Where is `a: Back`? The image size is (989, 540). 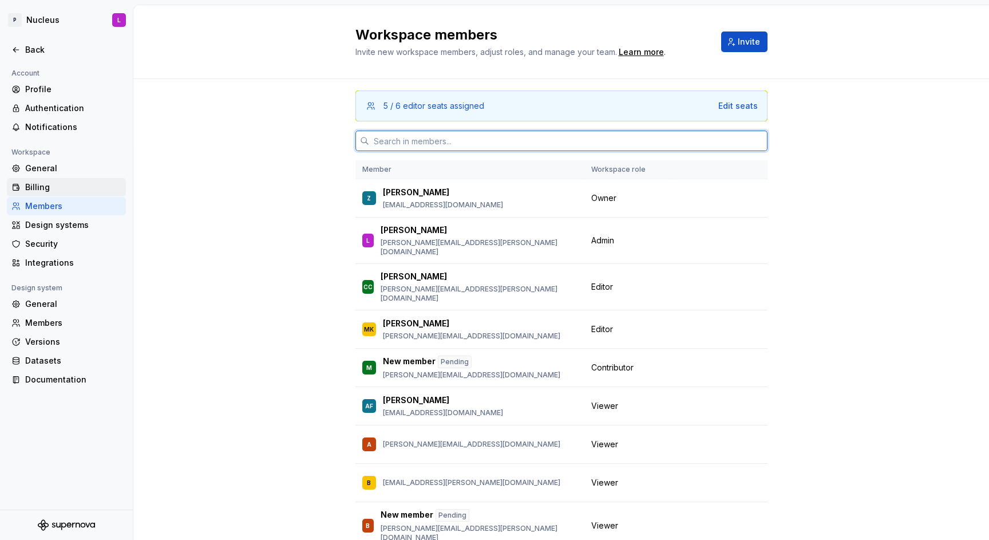
a: Back is located at coordinates (66, 50).